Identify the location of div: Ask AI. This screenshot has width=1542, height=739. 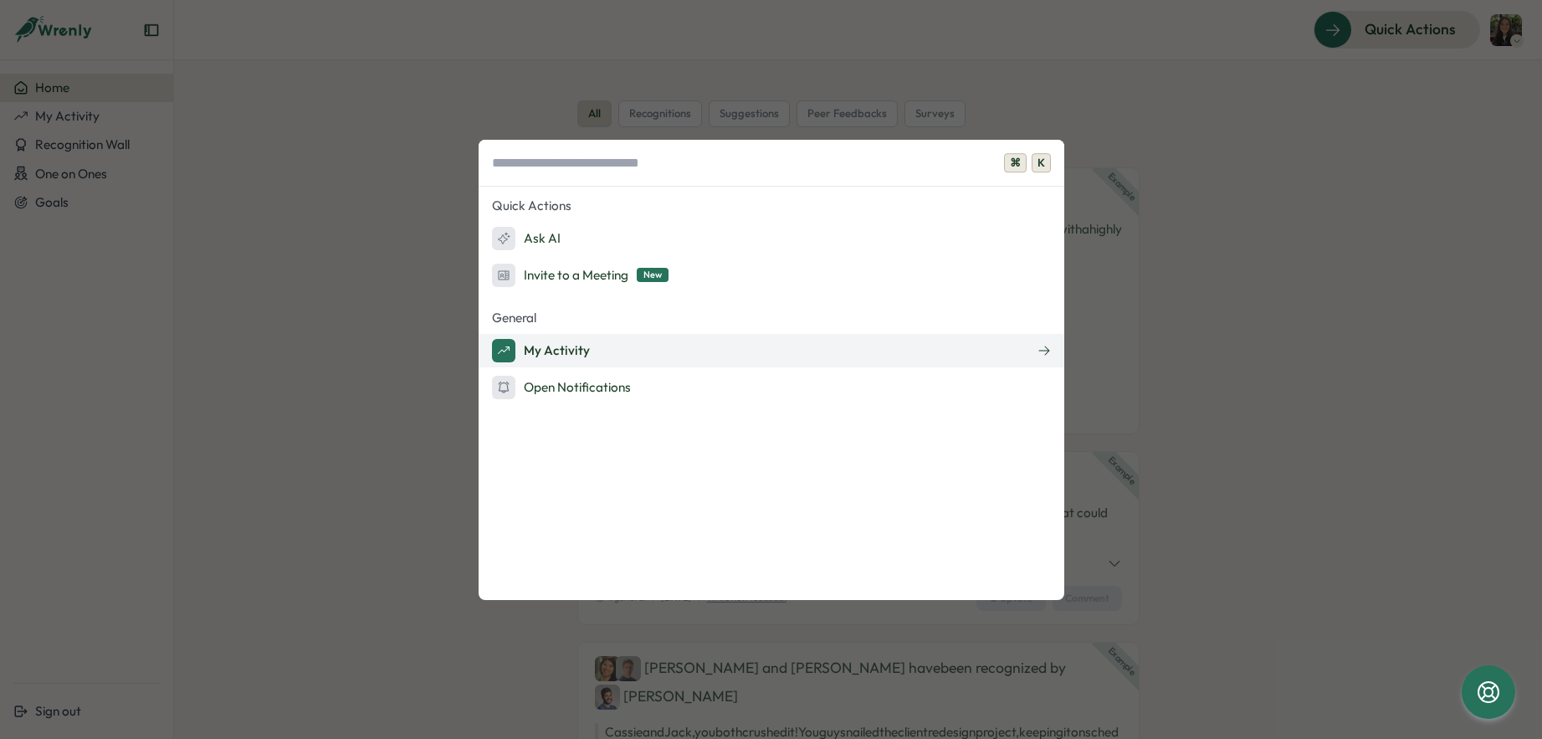
(526, 238).